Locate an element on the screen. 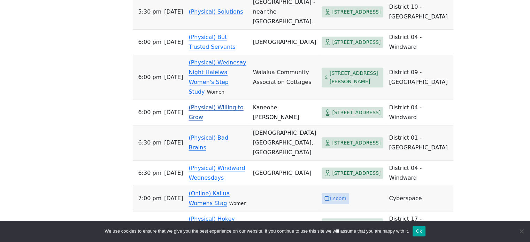 Image resolution: width=530 pixels, height=242 pixels. a: (Physical) Windward Wednesdays is located at coordinates (217, 173).